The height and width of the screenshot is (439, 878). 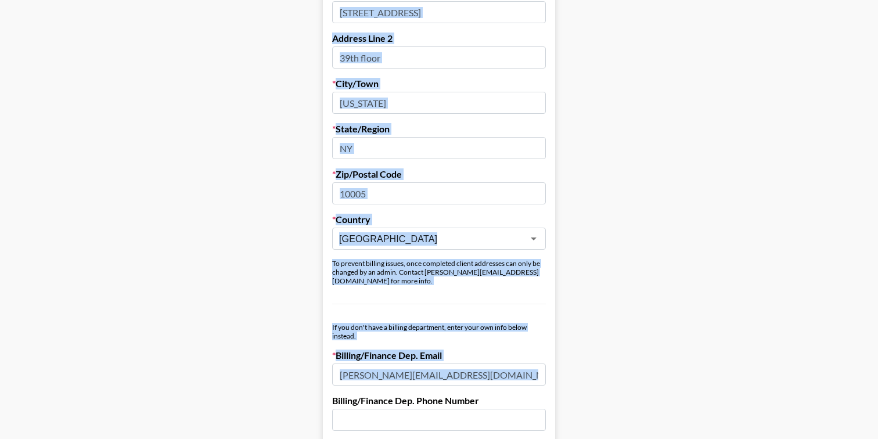 What do you see at coordinates (439, 400) in the screenshot?
I see `label: Billing/Finance Dep. Phone Number` at bounding box center [439, 400].